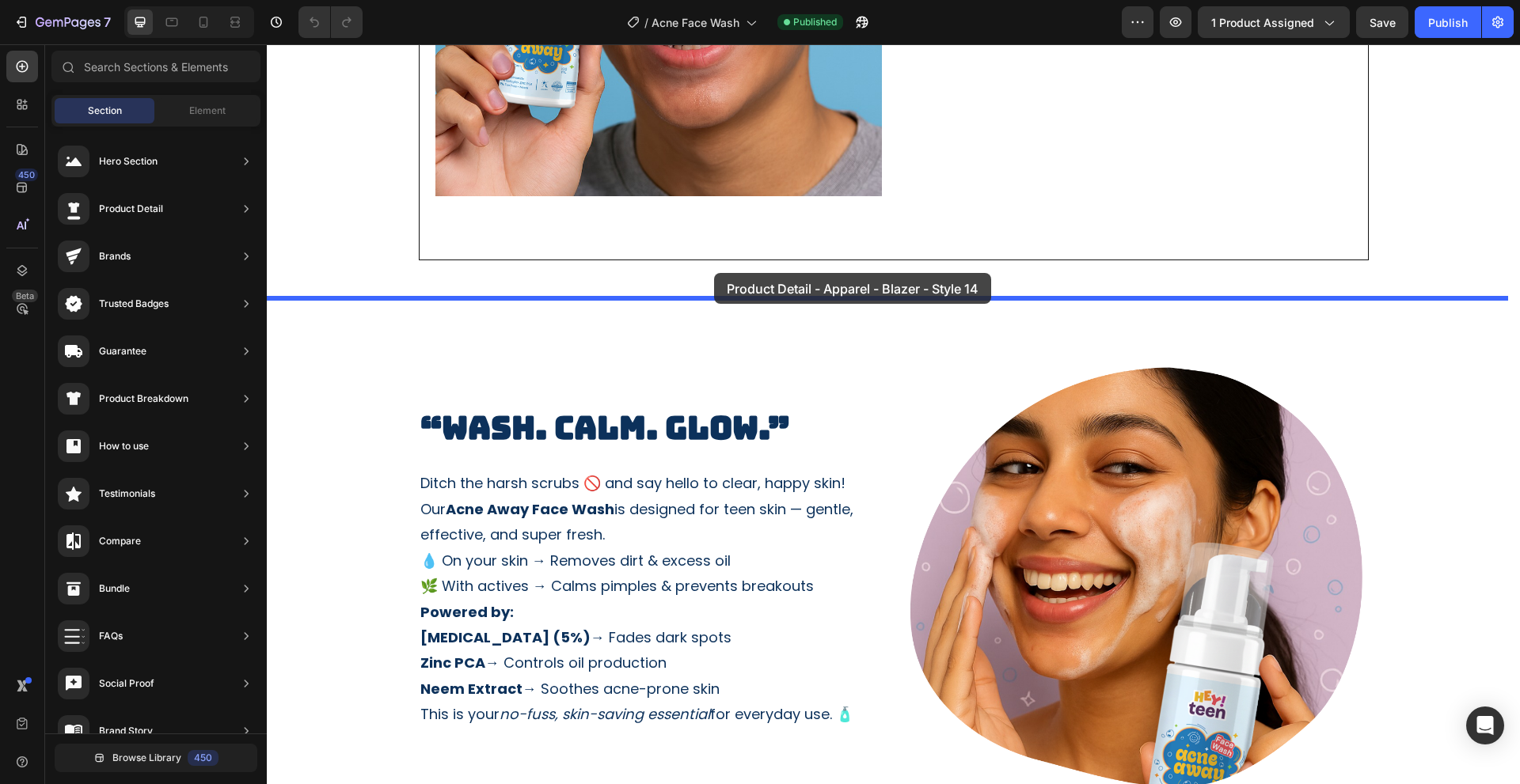  Describe the element at coordinates (1448, 22) in the screenshot. I see `button: Publish` at that location.